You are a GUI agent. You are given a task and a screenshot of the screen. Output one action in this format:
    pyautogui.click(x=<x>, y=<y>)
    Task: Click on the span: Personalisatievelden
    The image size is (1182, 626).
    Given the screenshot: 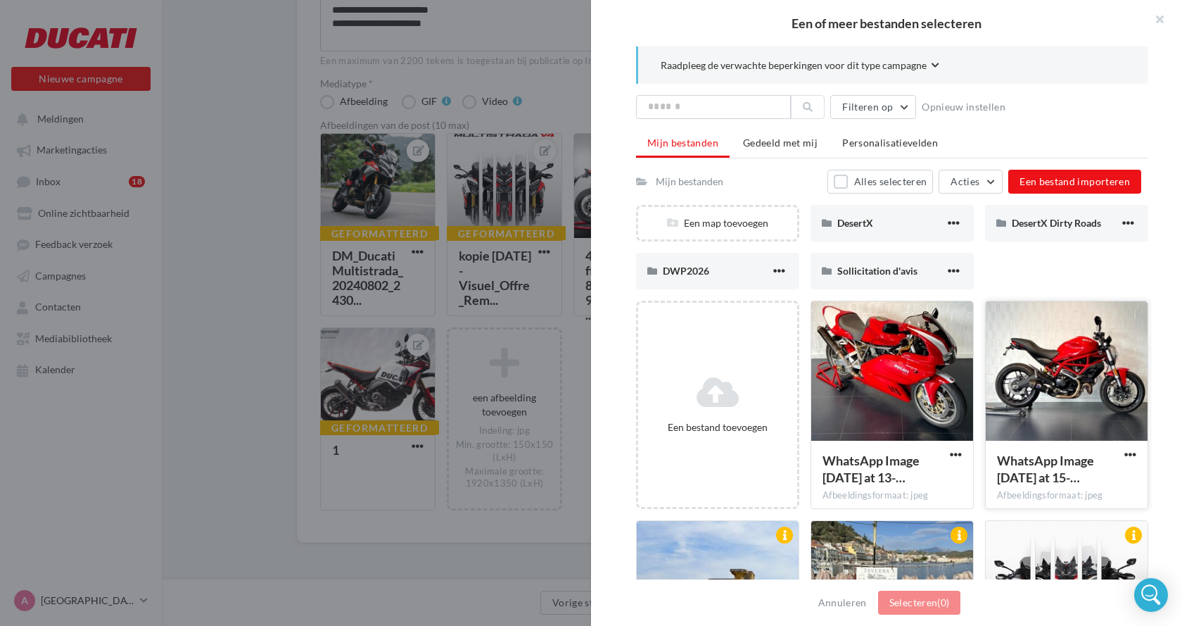 What is the action you would take?
    pyautogui.click(x=890, y=142)
    